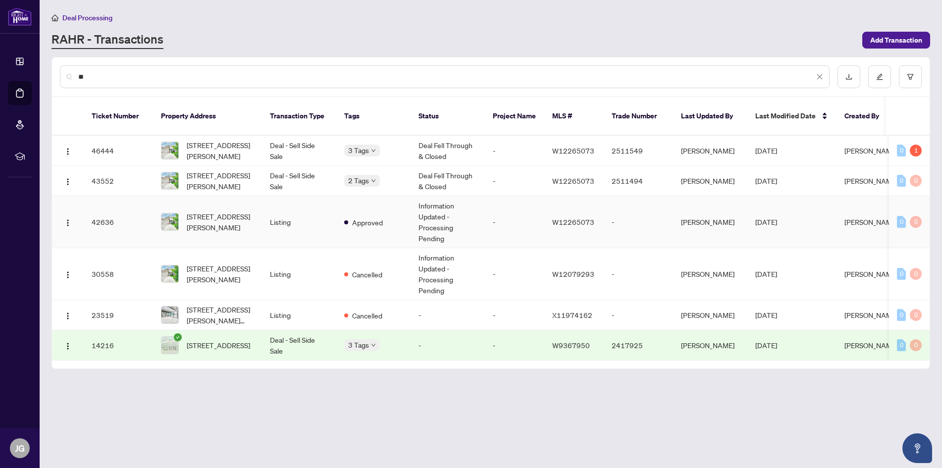  What do you see at coordinates (359, 345) in the screenshot?
I see `span: 3 Tags` at bounding box center [359, 345].